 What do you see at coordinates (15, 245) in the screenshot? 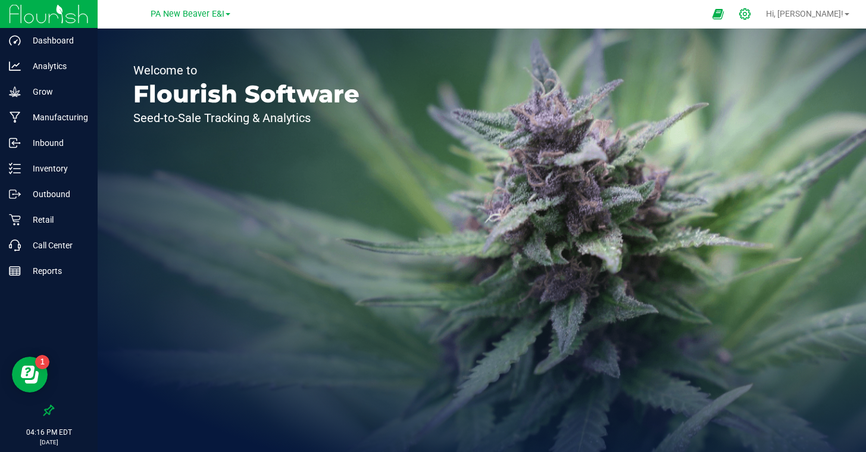
I see `inline-svg: Call Center` at bounding box center [15, 245].